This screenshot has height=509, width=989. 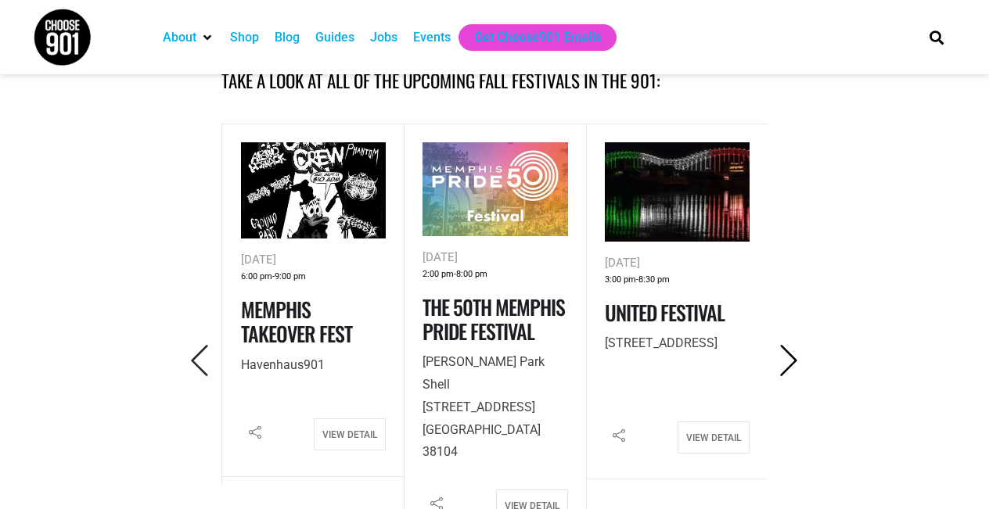 I want to click on div: Get Choose901 Emails, so click(x=537, y=38).